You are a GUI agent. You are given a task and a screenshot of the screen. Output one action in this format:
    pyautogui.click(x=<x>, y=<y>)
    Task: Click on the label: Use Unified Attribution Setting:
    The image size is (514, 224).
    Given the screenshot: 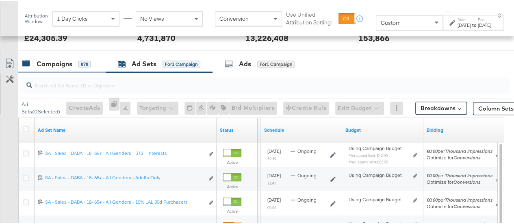 What is the action you would take?
    pyautogui.click(x=310, y=17)
    